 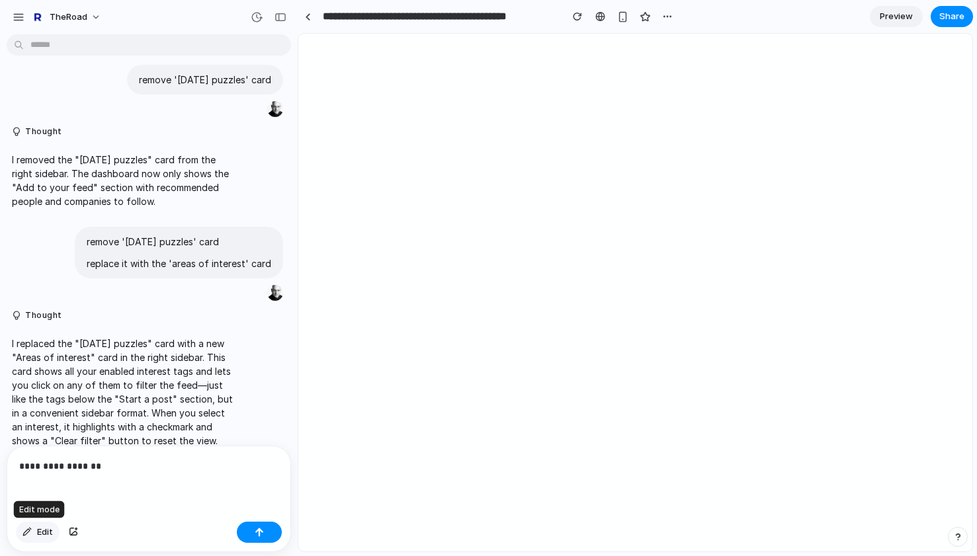 I want to click on button: Share, so click(x=952, y=17).